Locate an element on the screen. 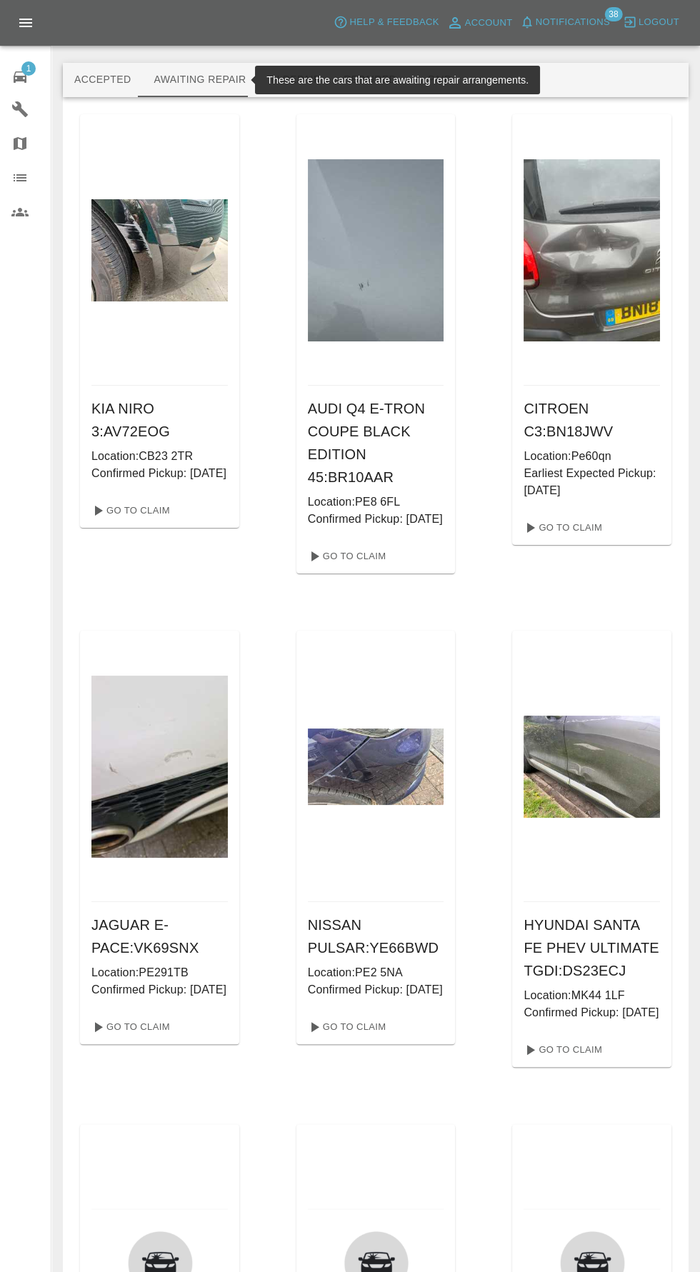 The height and width of the screenshot is (1272, 700). button: In Repair is located at coordinates (295, 80).